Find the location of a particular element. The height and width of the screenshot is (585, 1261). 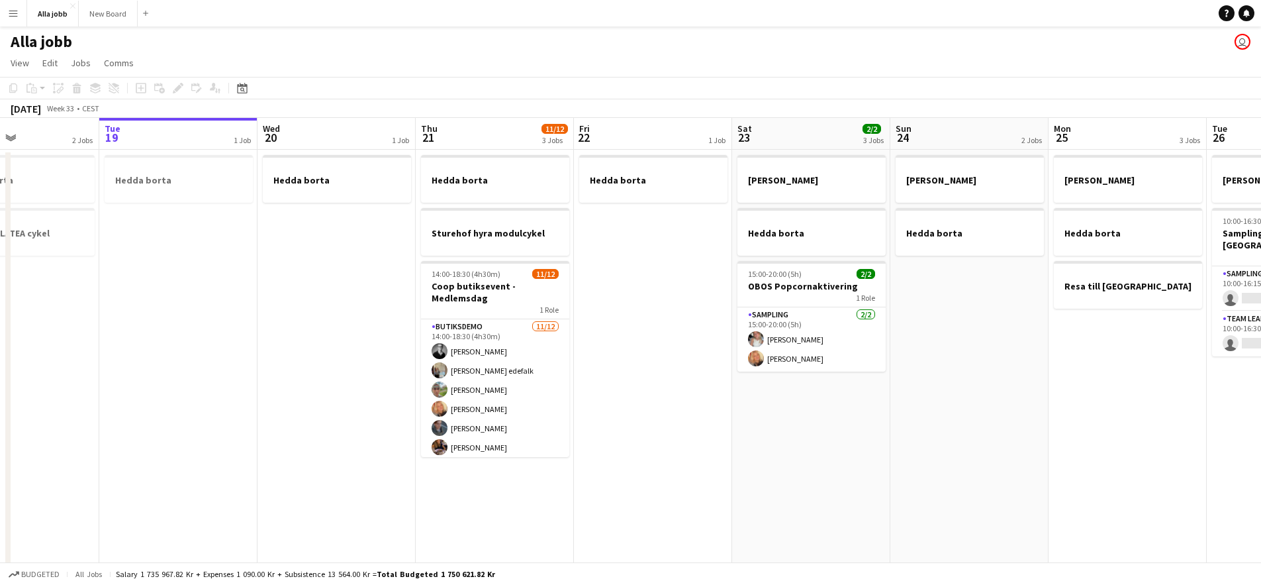

span: Jobs is located at coordinates (81, 63).